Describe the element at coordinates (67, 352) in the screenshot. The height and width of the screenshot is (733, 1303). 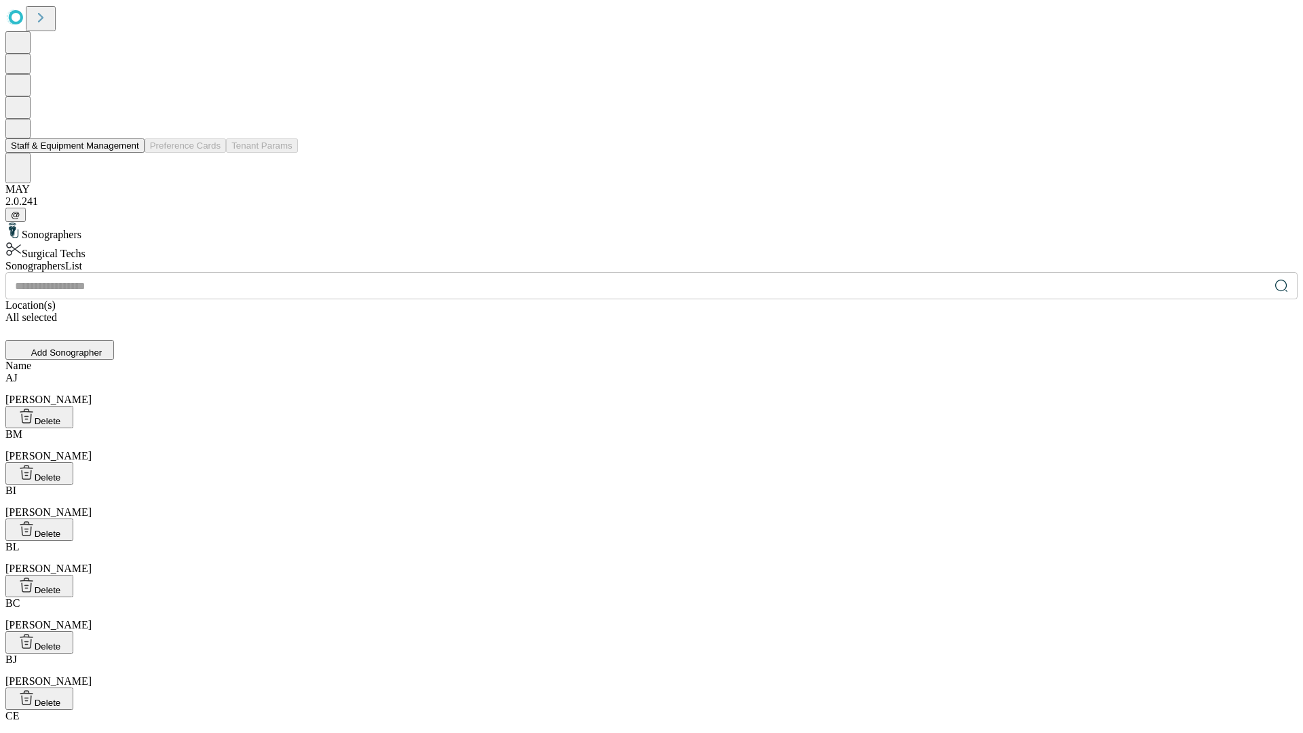
I see `span: Add Sonographer` at that location.